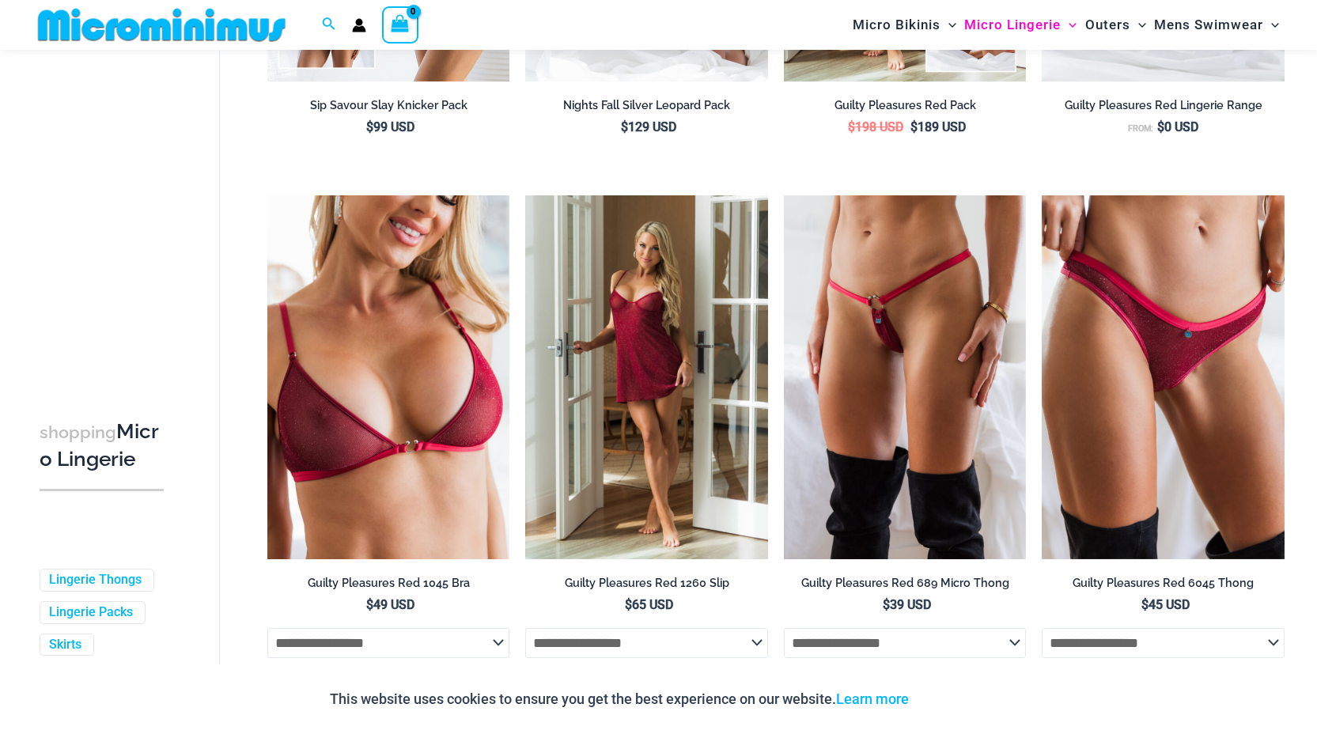 This screenshot has height=734, width=1317. Describe the element at coordinates (905, 377) in the screenshot. I see `img: Guilty Pleasures Red 689 Micro 02` at that location.